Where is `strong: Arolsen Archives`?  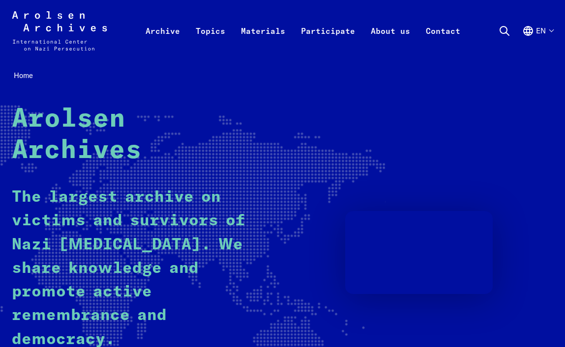 strong: Arolsen Archives is located at coordinates (77, 135).